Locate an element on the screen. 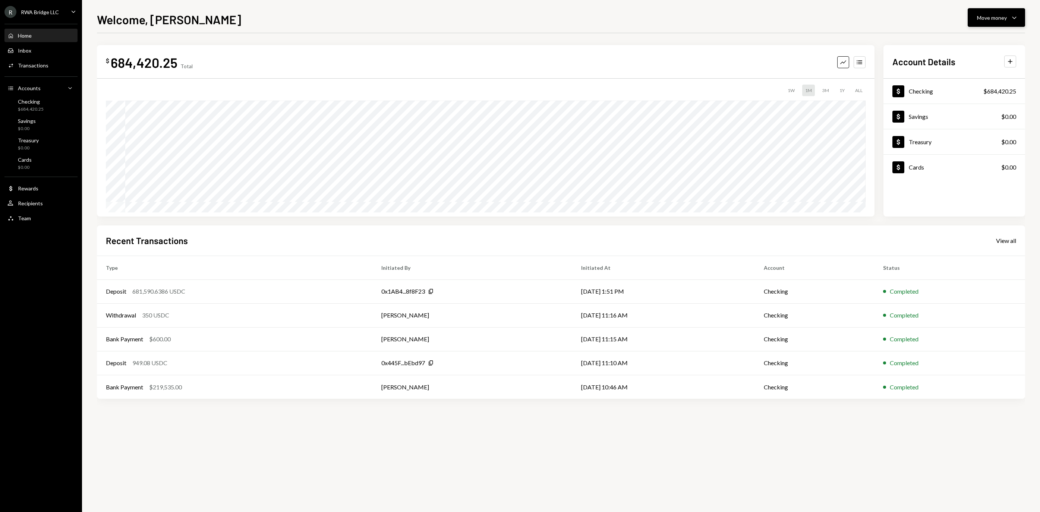 The width and height of the screenshot is (1040, 512). div: 684,420.25 is located at coordinates (144, 62).